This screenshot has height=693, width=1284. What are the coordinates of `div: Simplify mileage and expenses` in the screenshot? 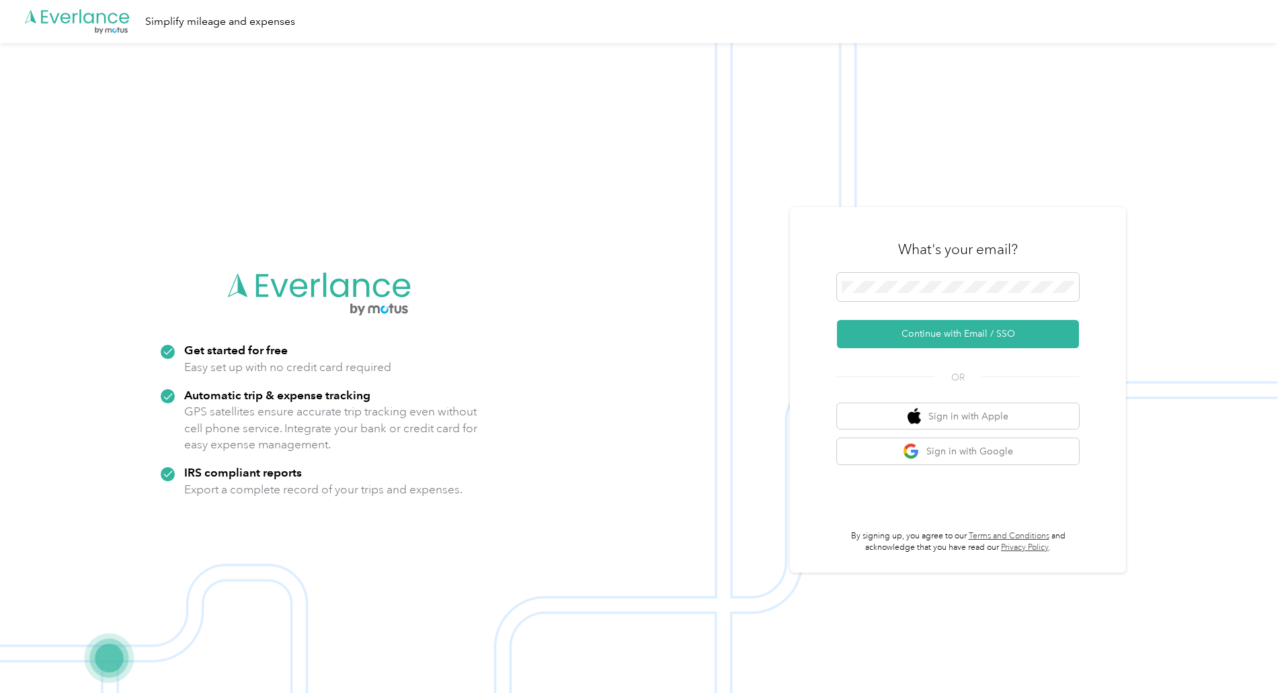 It's located at (220, 22).